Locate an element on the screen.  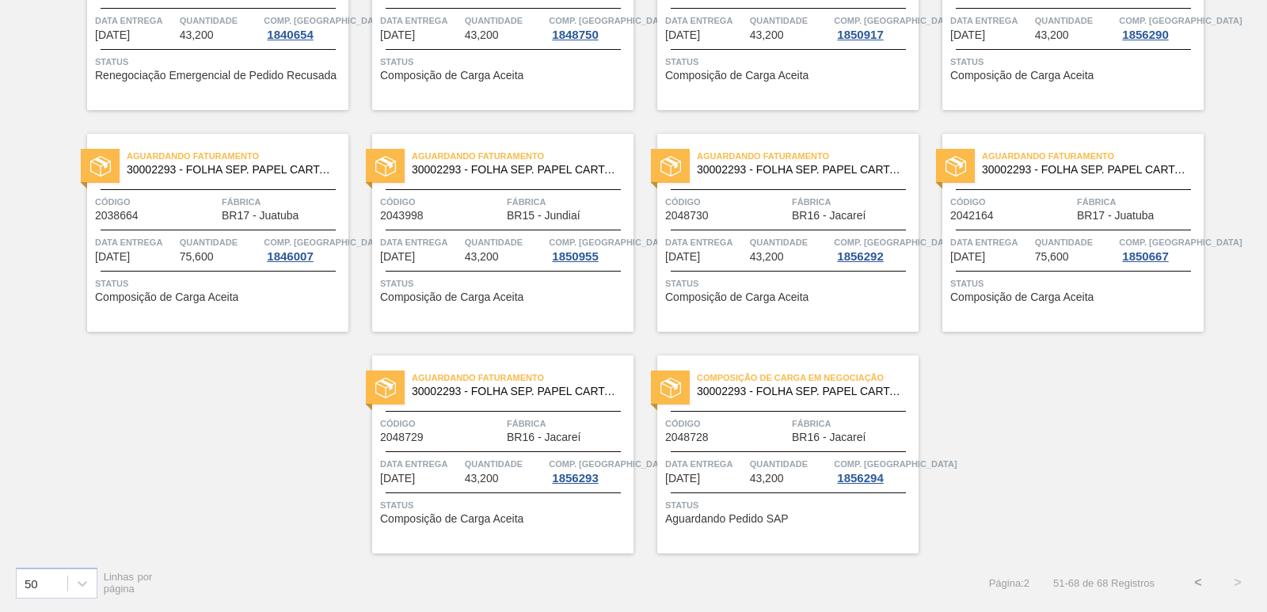
span: Linhas por página is located at coordinates (128, 583).